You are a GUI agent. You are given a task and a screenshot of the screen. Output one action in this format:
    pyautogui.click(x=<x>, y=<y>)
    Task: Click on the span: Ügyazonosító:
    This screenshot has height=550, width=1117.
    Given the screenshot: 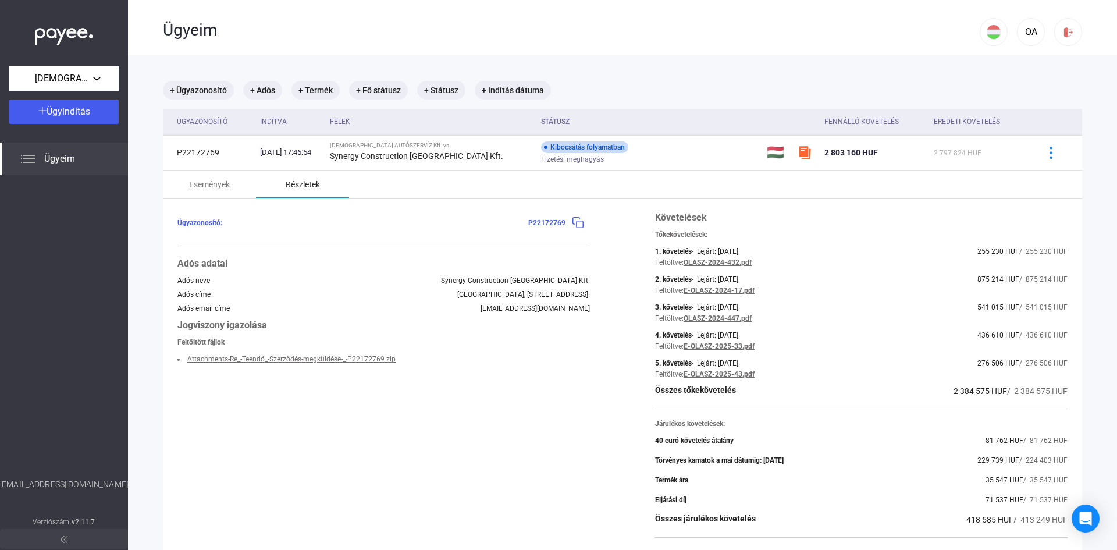 What is the action you would take?
    pyautogui.click(x=200, y=223)
    